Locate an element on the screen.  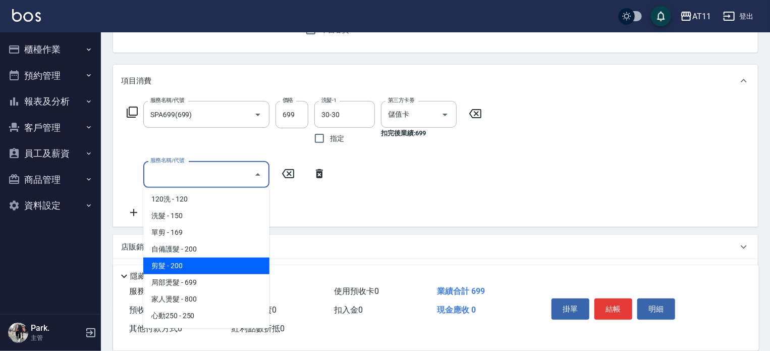
p: 主管 is located at coordinates (57, 338).